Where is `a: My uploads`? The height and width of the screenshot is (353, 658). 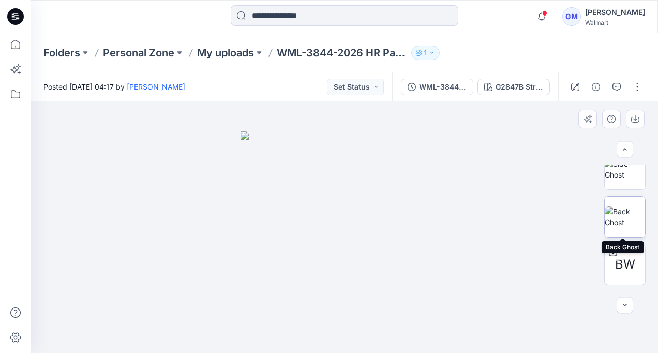
a: My uploads is located at coordinates (225, 53).